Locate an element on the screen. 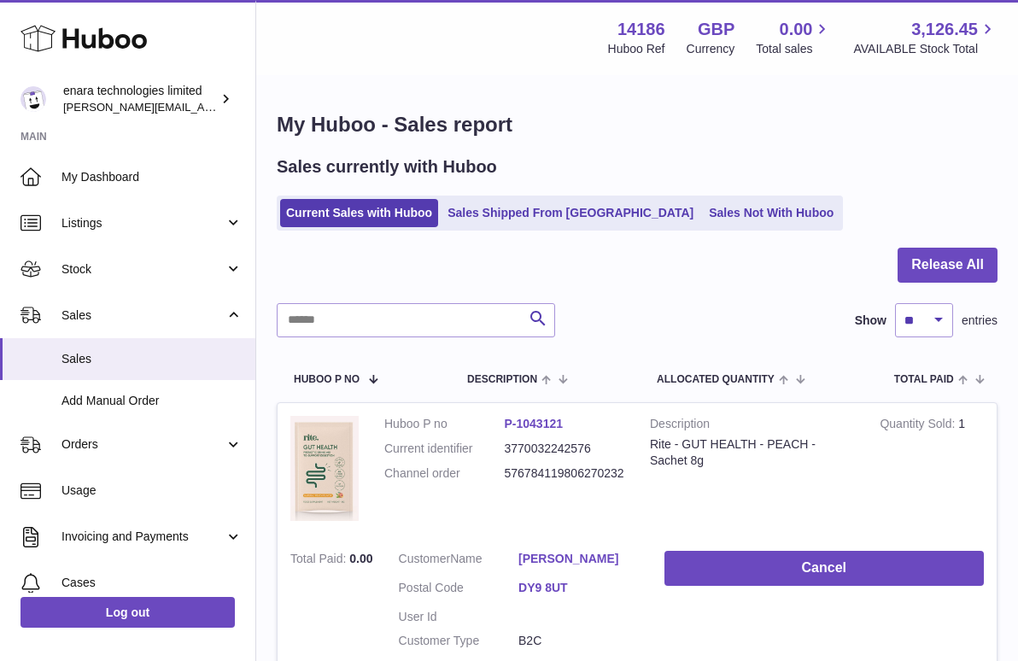  button: Cancel is located at coordinates (825, 568).